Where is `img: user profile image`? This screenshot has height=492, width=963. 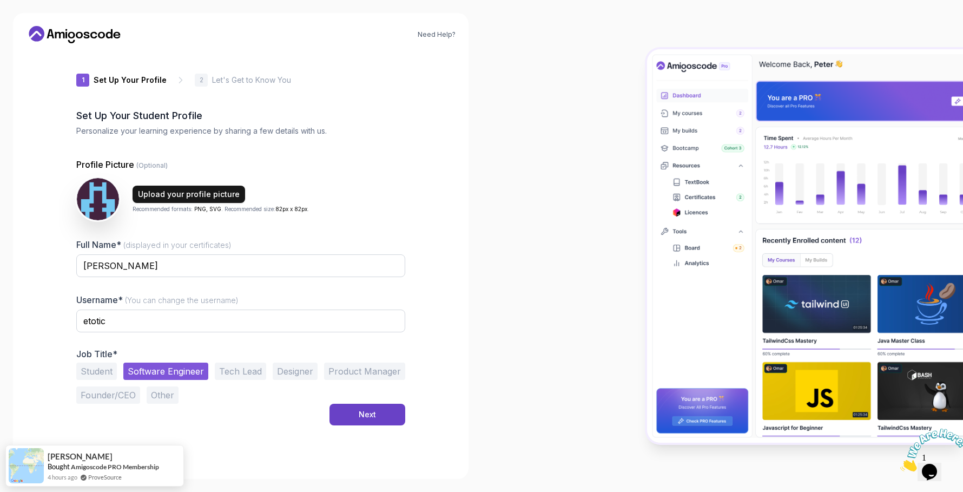 img: user profile image is located at coordinates (98, 199).